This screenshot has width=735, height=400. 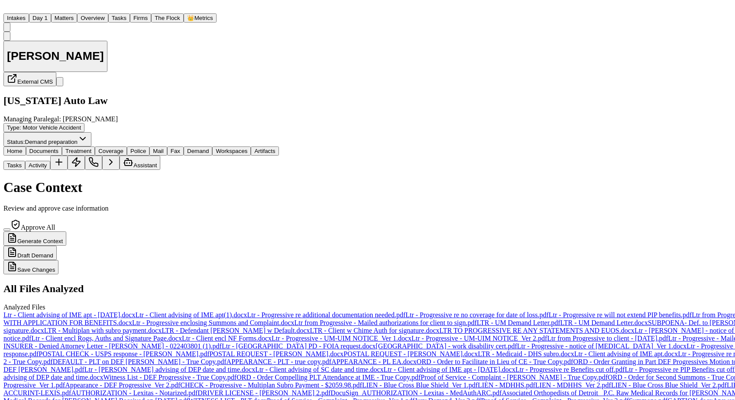 What do you see at coordinates (341, 338) in the screenshot?
I see `a: Ltr - Progressive - UM-UIM NOTICE_Ver 1.docx` at bounding box center [341, 338].